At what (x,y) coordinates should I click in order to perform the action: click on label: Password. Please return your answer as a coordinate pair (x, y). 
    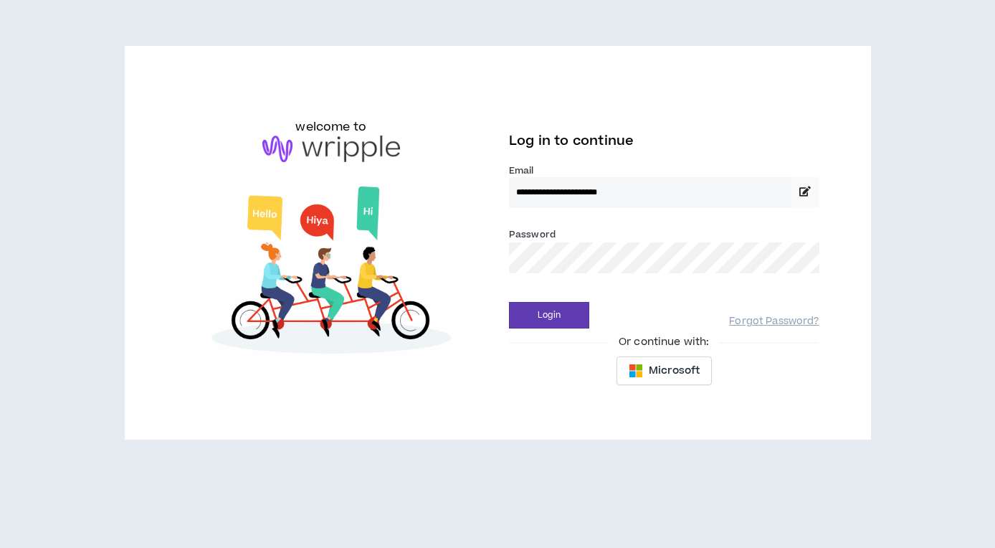
    Looking at the image, I should click on (532, 234).